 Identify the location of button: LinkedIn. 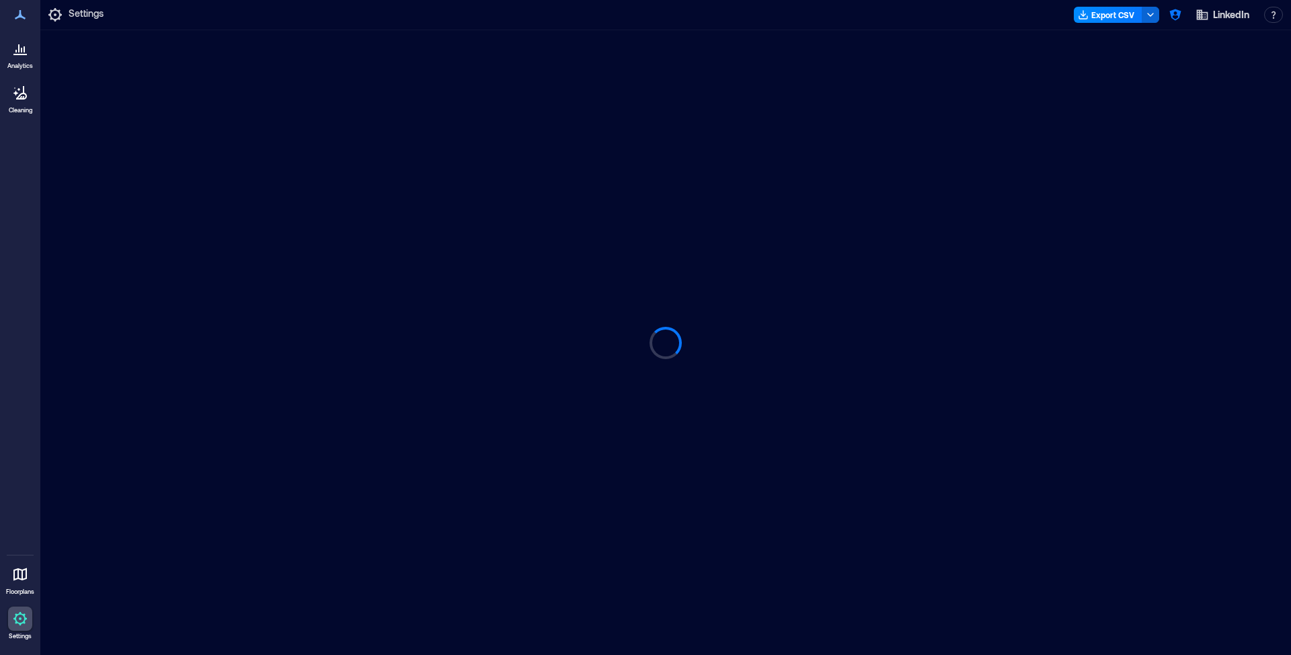
(1223, 15).